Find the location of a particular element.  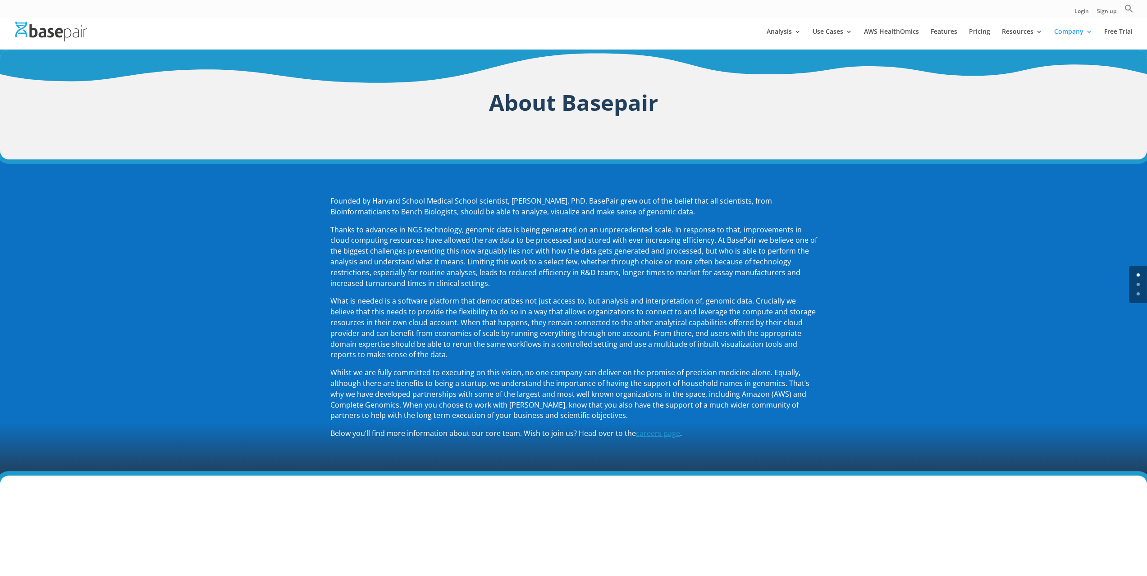

a: AWS HealthOmics is located at coordinates (891, 39).